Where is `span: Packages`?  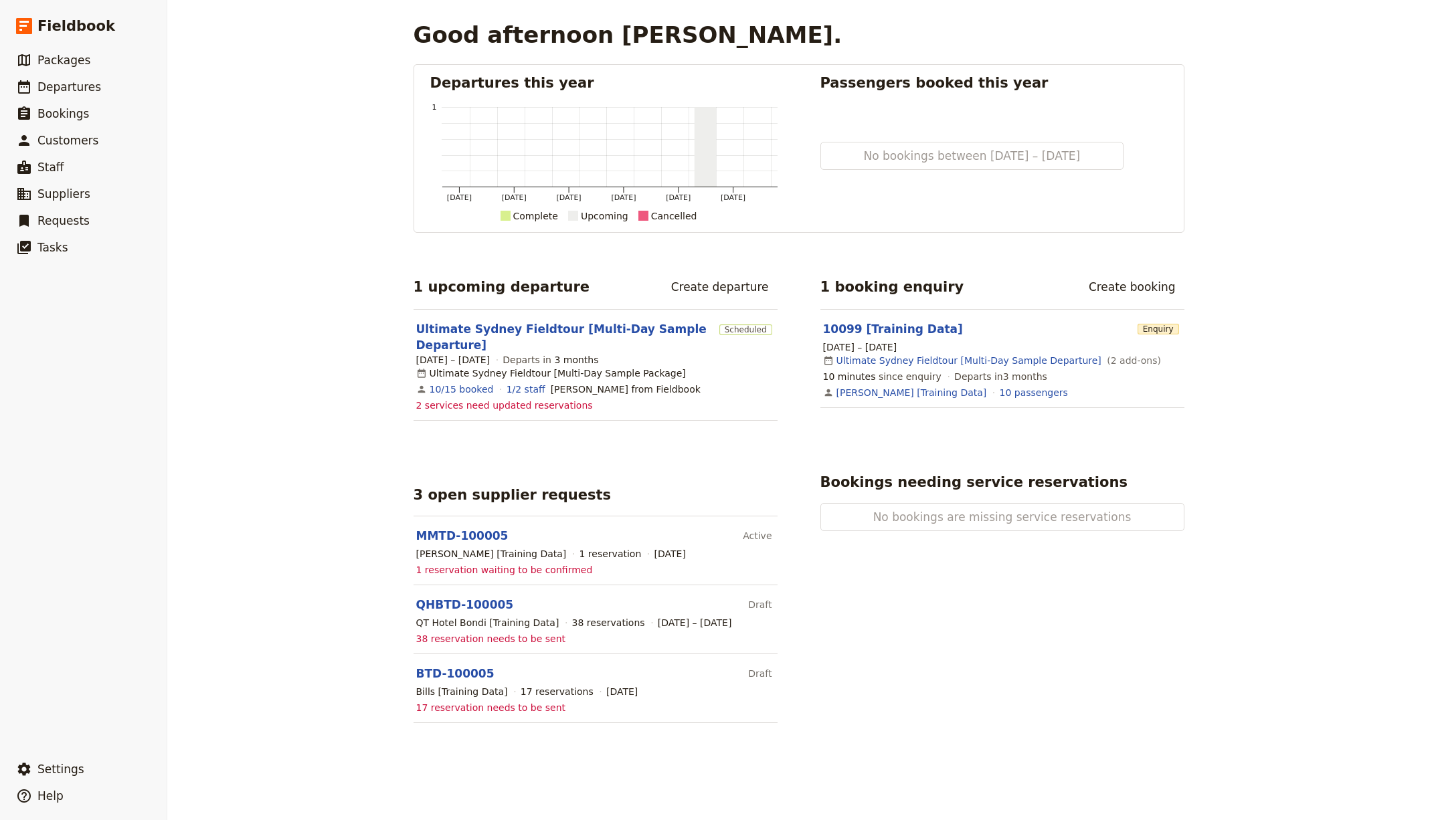
span: Packages is located at coordinates (64, 60).